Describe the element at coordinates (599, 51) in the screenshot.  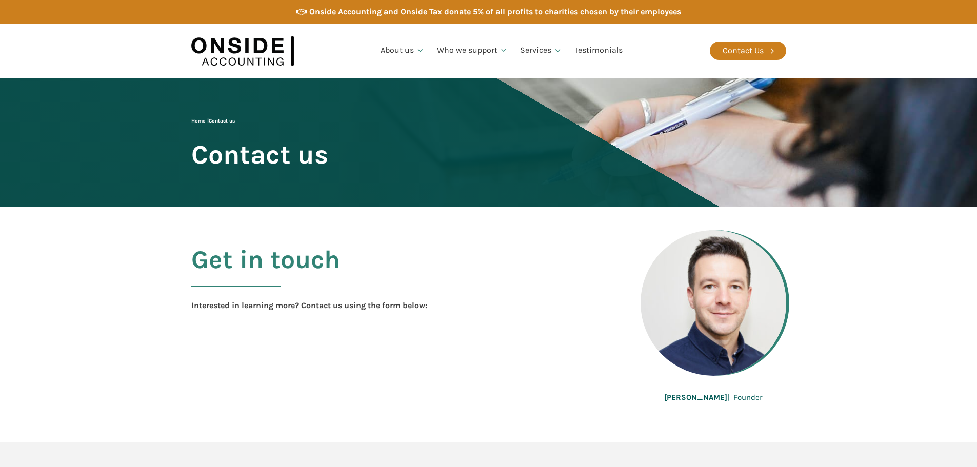
I see `a: Testimonials` at that location.